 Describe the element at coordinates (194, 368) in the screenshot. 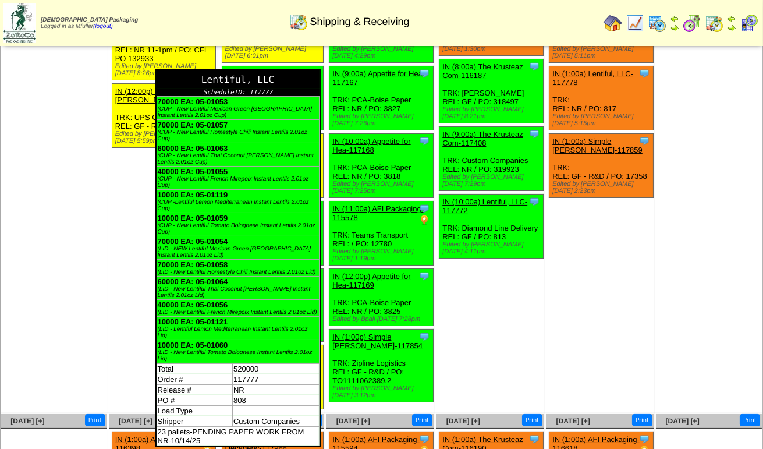

I see `td: Total` at that location.